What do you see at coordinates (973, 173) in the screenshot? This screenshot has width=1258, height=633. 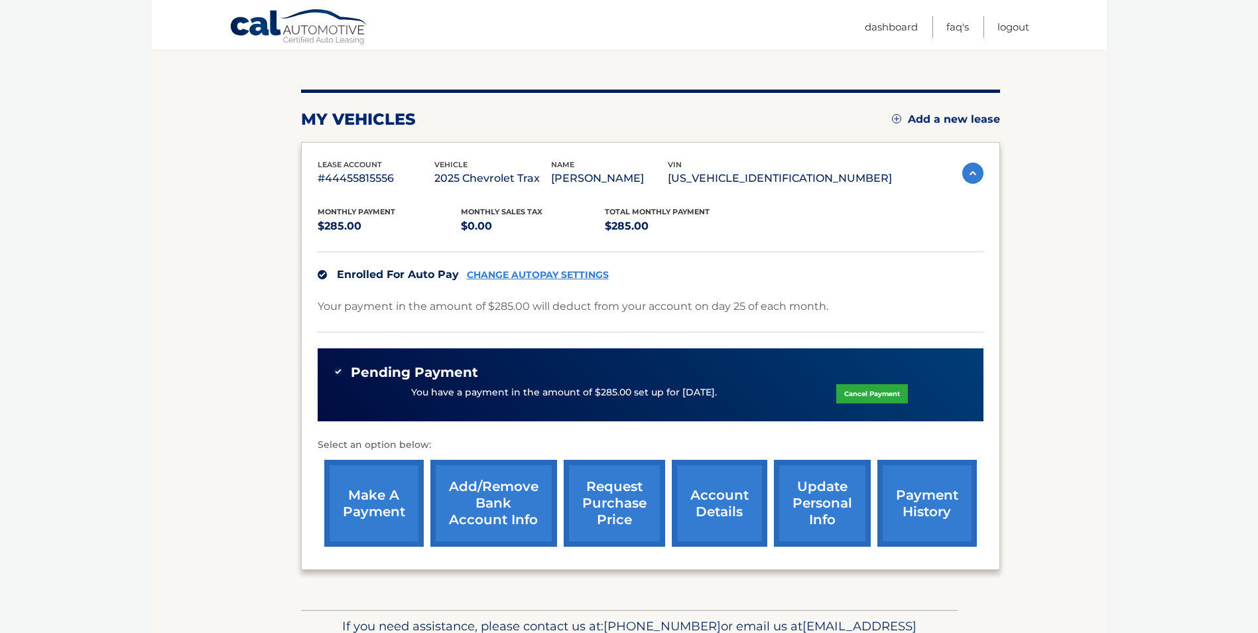 I see `img: accordion-active.svg` at bounding box center [973, 173].